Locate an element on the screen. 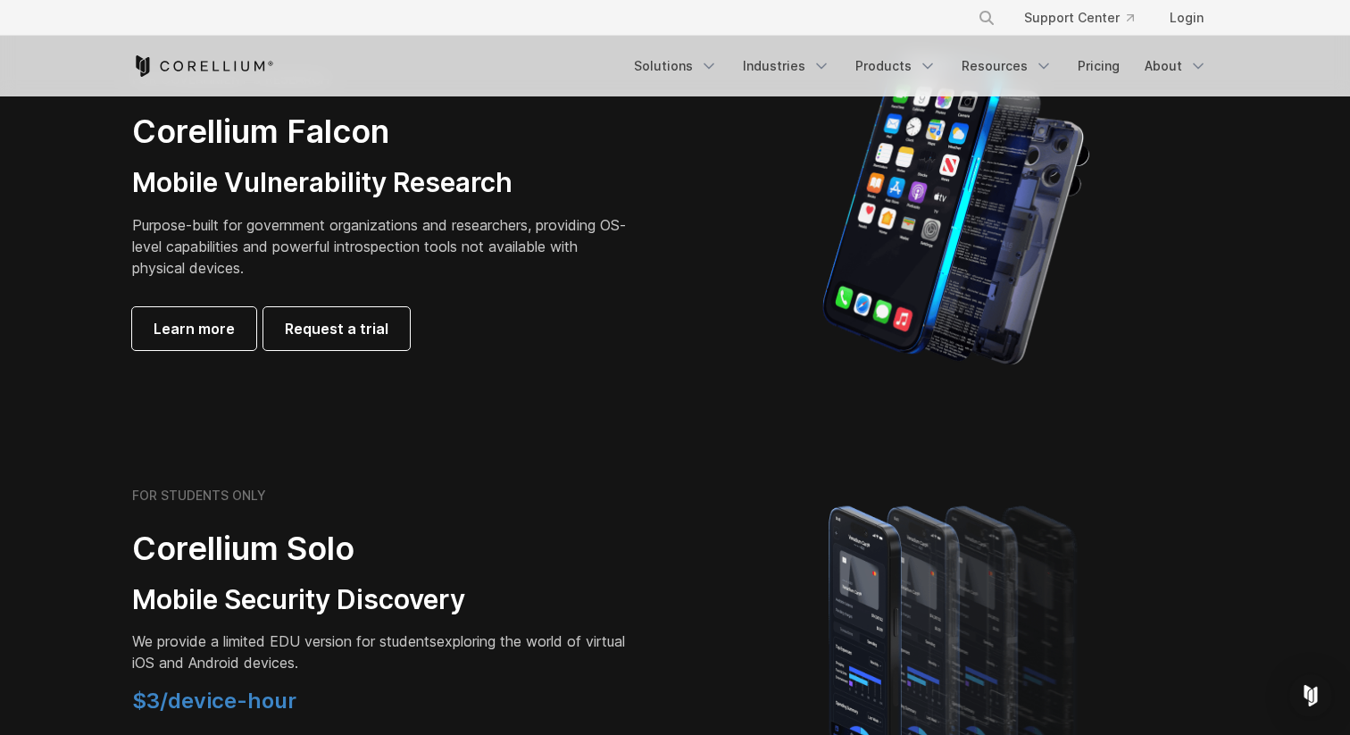  p: Purpose-built for government organizations and researchers, providing OS-level capabilities and p... is located at coordinates (382, 246).